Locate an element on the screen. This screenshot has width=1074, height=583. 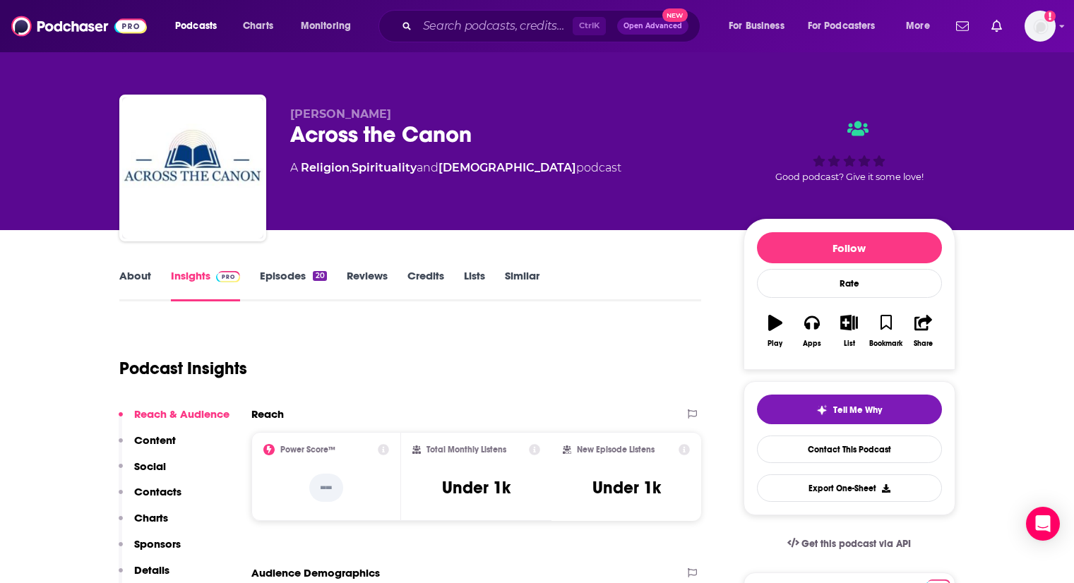
button: Export One-Sheet is located at coordinates (849, 488).